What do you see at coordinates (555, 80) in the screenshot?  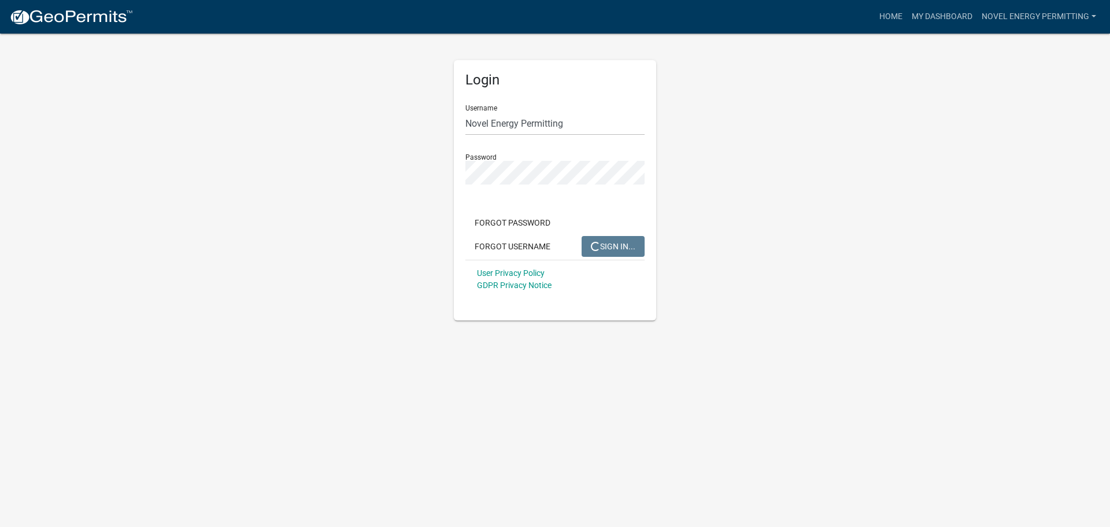 I see `h5: Login` at bounding box center [555, 80].